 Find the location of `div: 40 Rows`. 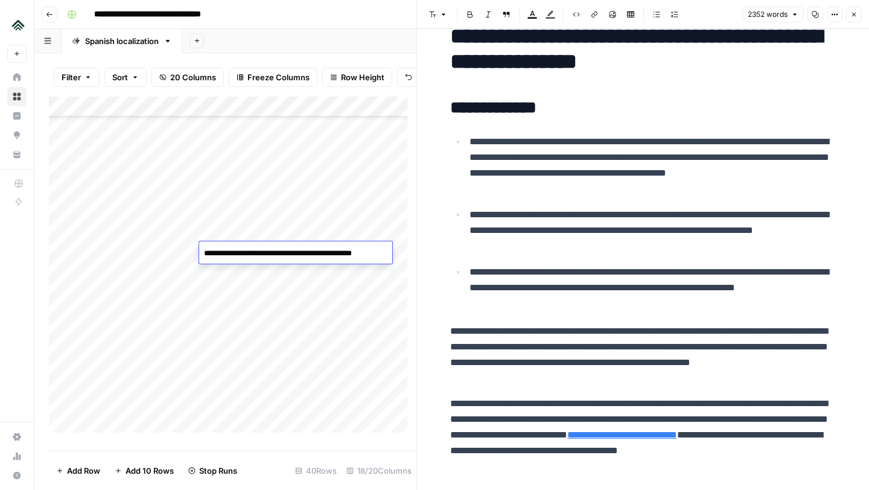

div: 40 Rows is located at coordinates (316, 471).